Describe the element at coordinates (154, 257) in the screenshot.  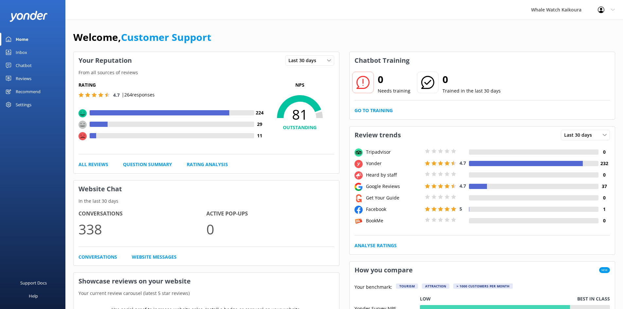
I see `a: Website Messages` at that location.